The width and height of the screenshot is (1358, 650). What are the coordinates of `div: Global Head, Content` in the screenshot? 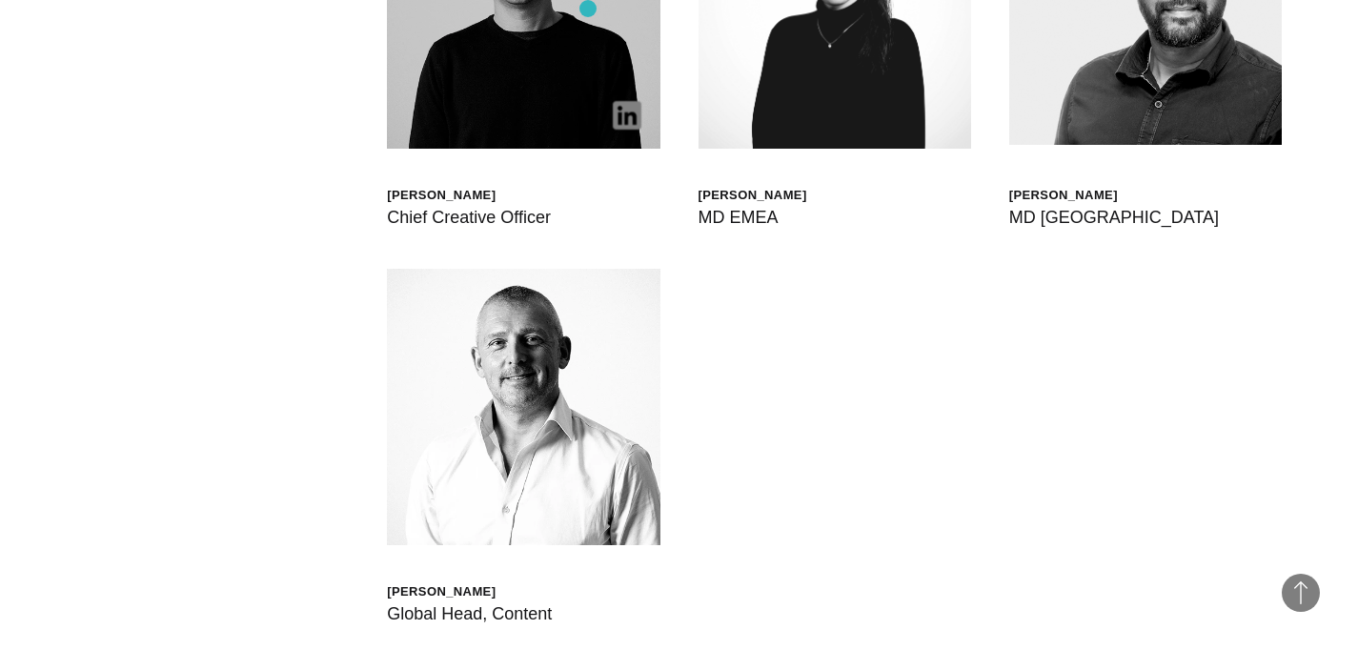 It's located at (469, 614).